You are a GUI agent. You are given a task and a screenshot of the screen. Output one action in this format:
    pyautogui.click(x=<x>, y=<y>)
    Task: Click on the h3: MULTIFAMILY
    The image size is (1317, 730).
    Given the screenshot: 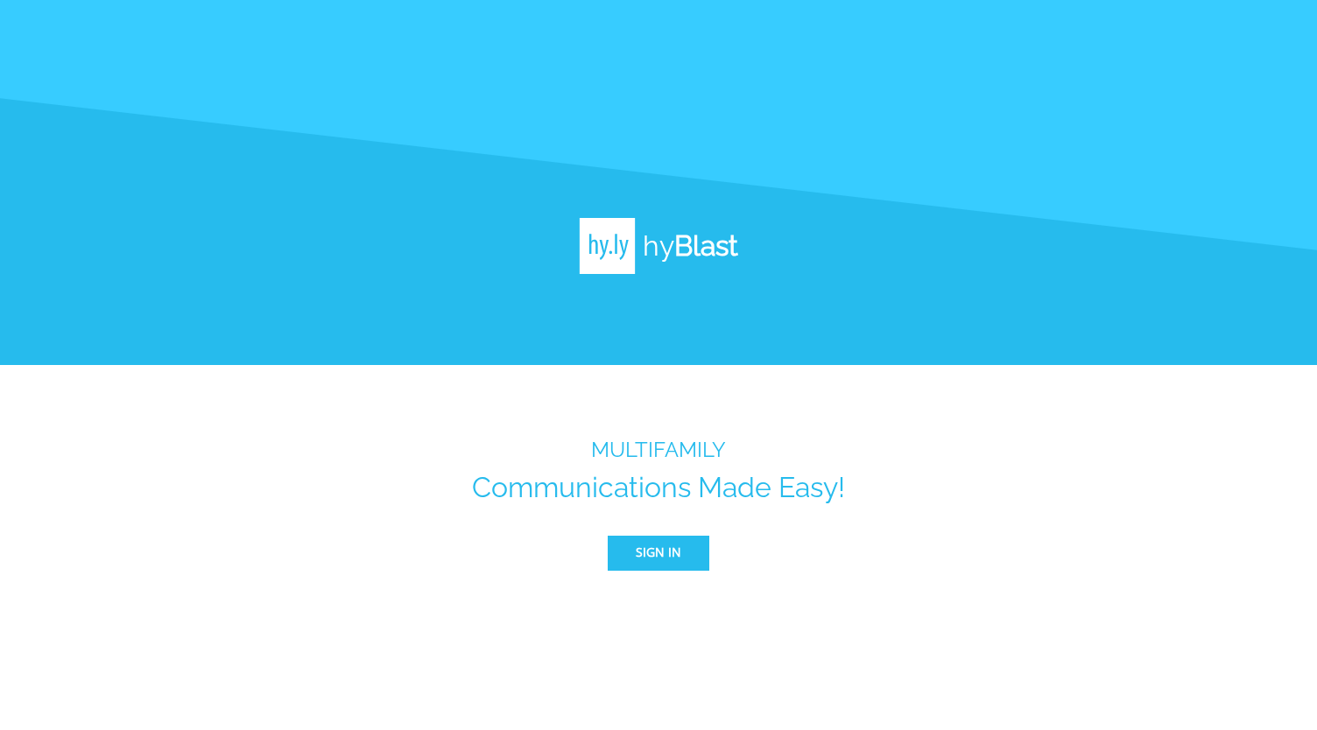 What is the action you would take?
    pyautogui.click(x=659, y=450)
    